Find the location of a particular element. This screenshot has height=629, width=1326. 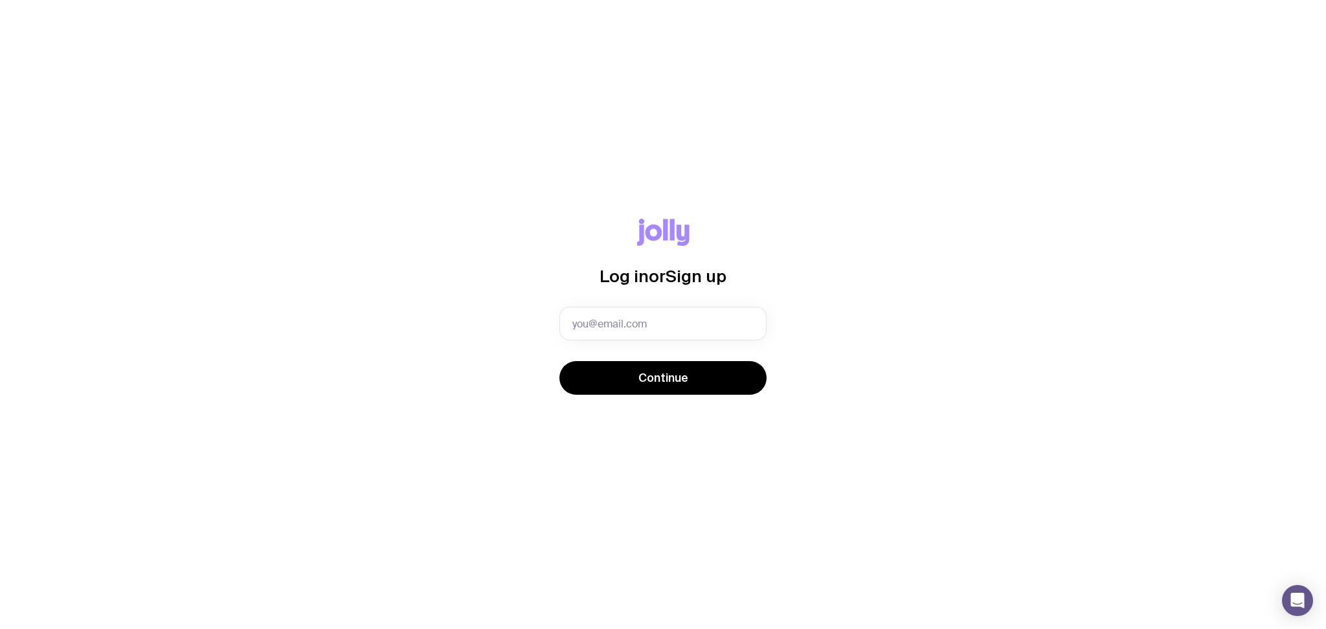

span: or is located at coordinates (657, 276).